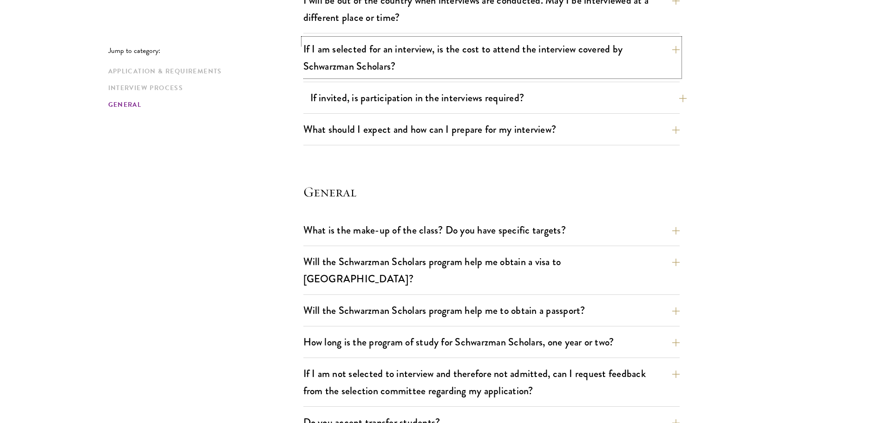 The image size is (885, 423). I want to click on button: What is the make-up of the class? Do you have specific targets?, so click(492, 230).